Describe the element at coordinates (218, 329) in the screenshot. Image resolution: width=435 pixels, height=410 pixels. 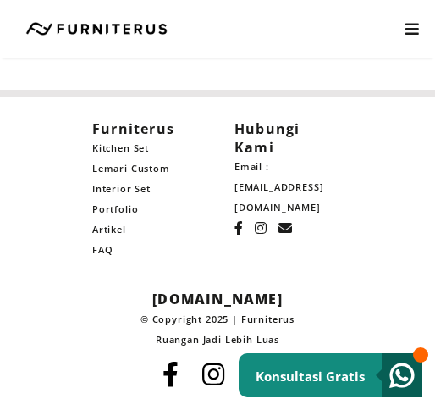
I see `p: © Copyright 2025 | Furniterus Ruangan Jadi Lebih Luas` at that location.